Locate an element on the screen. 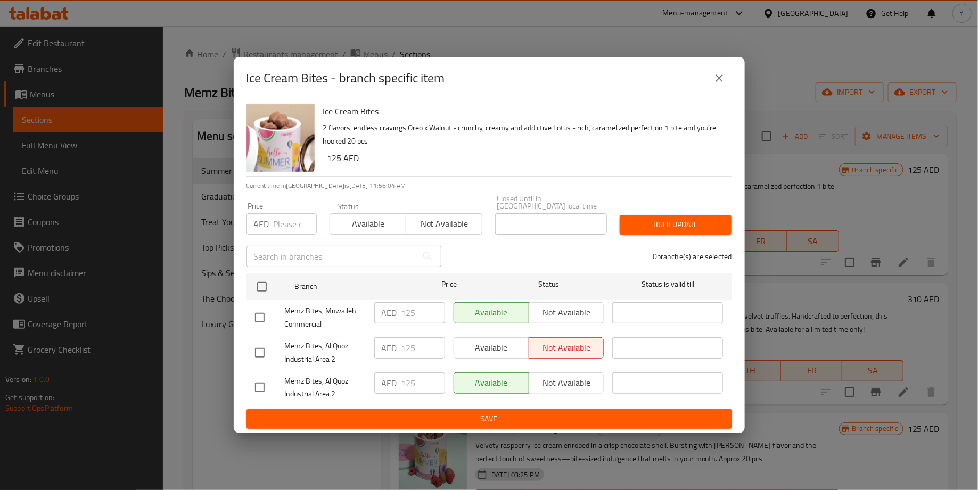 This screenshot has height=490, width=978. span: Not available is located at coordinates (444, 224).